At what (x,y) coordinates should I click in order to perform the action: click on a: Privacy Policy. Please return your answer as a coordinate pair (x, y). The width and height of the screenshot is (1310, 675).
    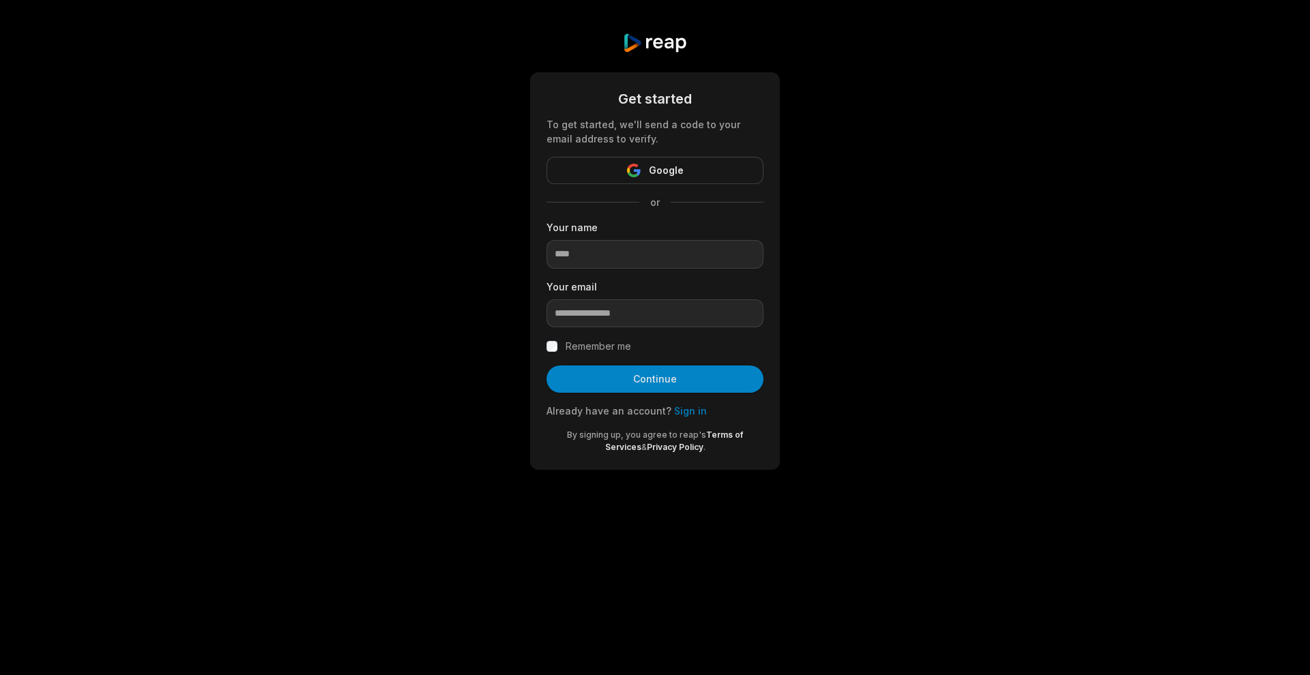
    Looking at the image, I should click on (675, 447).